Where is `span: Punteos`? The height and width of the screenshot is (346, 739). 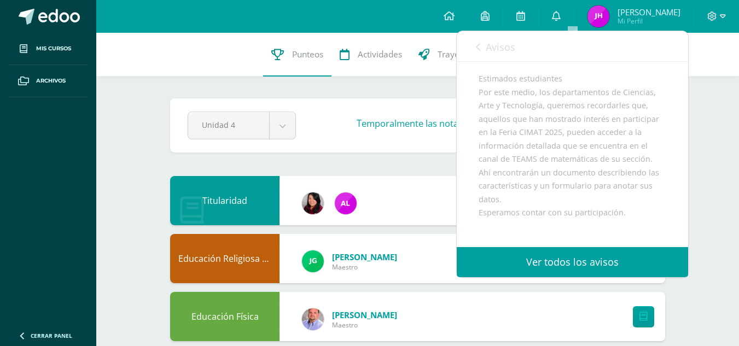 span: Punteos is located at coordinates (307, 54).